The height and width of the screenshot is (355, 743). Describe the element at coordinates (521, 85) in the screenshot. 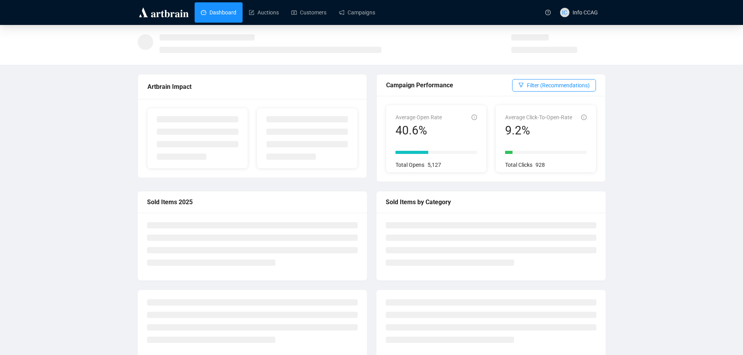

I see `span: filter` at that location.